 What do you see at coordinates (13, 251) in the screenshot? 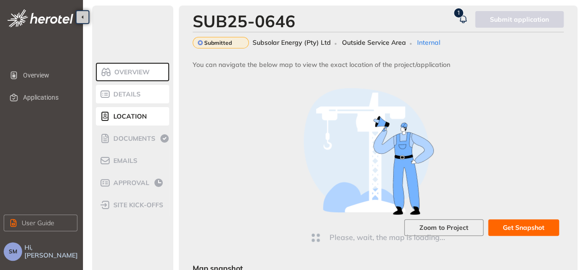
I see `button: SM` at bounding box center [13, 251].